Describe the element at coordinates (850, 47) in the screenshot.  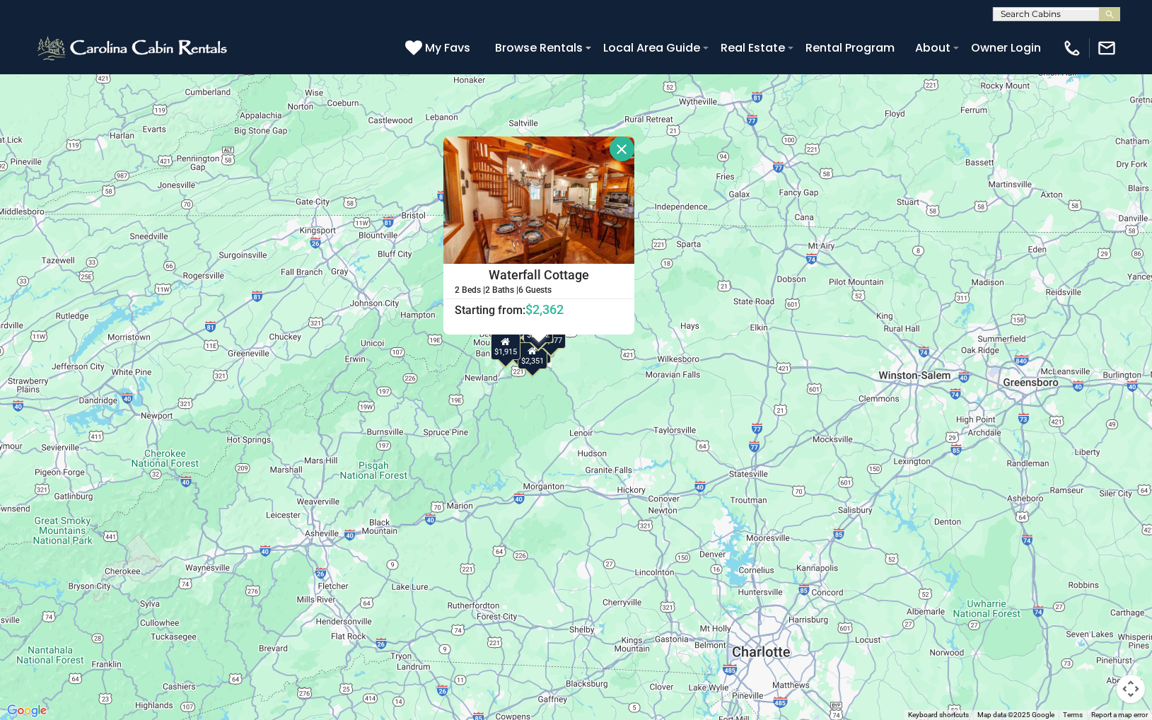
I see `a: Rental Program` at that location.